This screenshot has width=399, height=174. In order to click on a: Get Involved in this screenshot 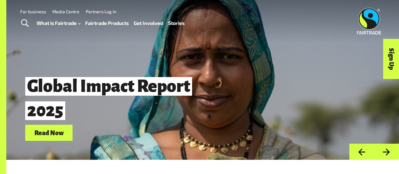, I will do `click(148, 23)`.